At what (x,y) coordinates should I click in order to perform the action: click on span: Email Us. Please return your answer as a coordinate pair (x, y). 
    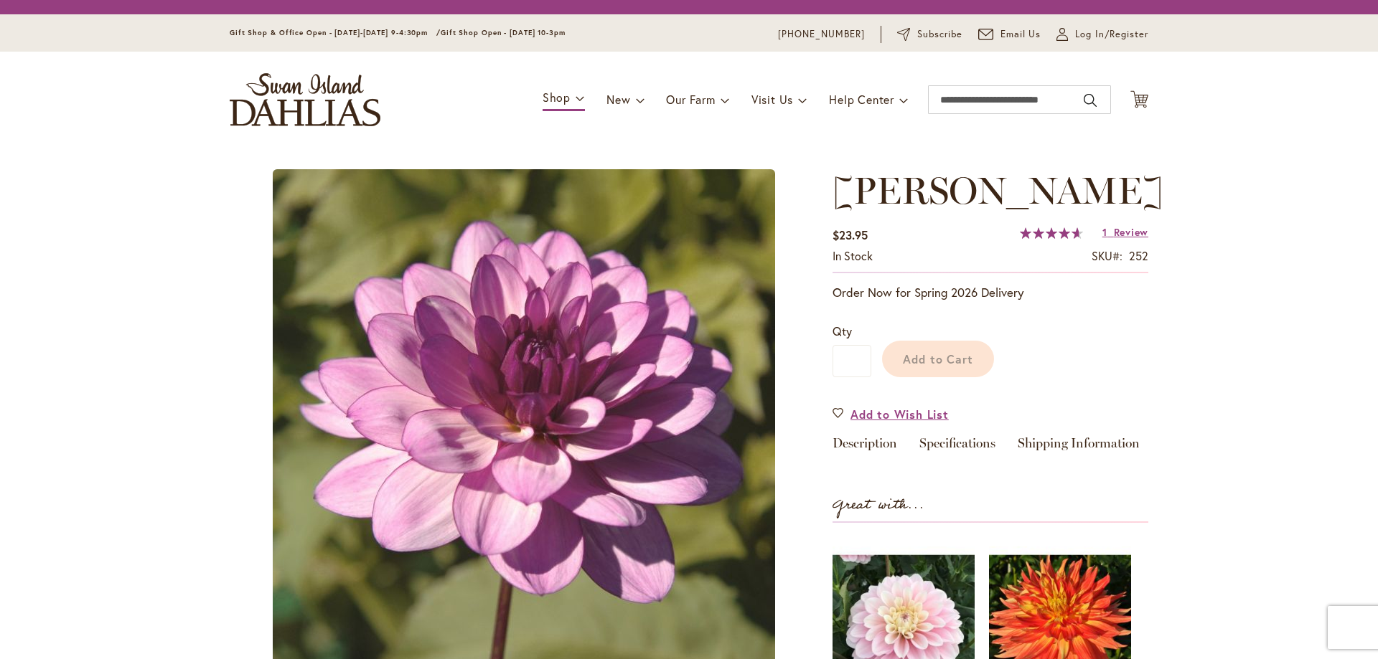
    Looking at the image, I should click on (1020, 34).